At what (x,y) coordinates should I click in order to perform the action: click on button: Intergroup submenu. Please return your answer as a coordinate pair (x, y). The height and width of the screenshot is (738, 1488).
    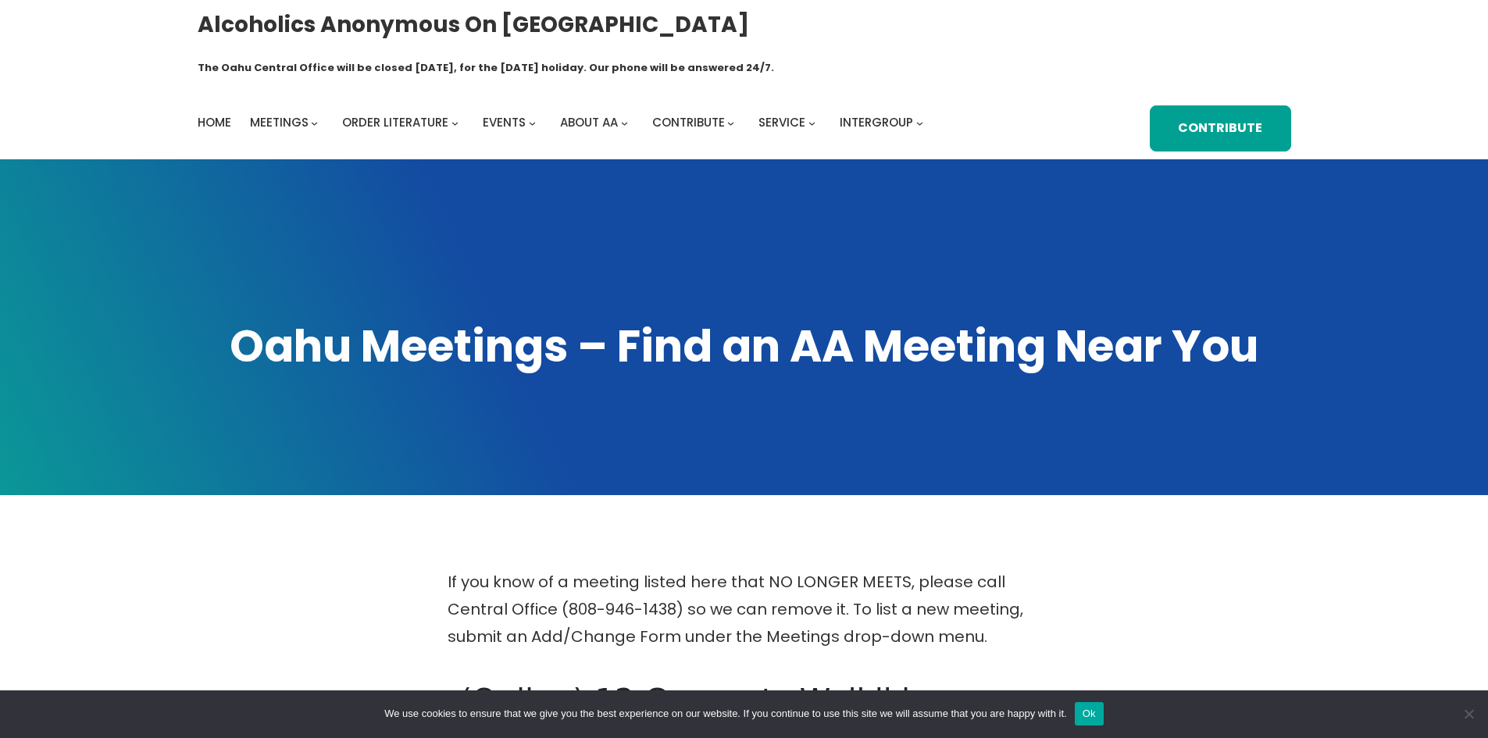
    Looking at the image, I should click on (919, 123).